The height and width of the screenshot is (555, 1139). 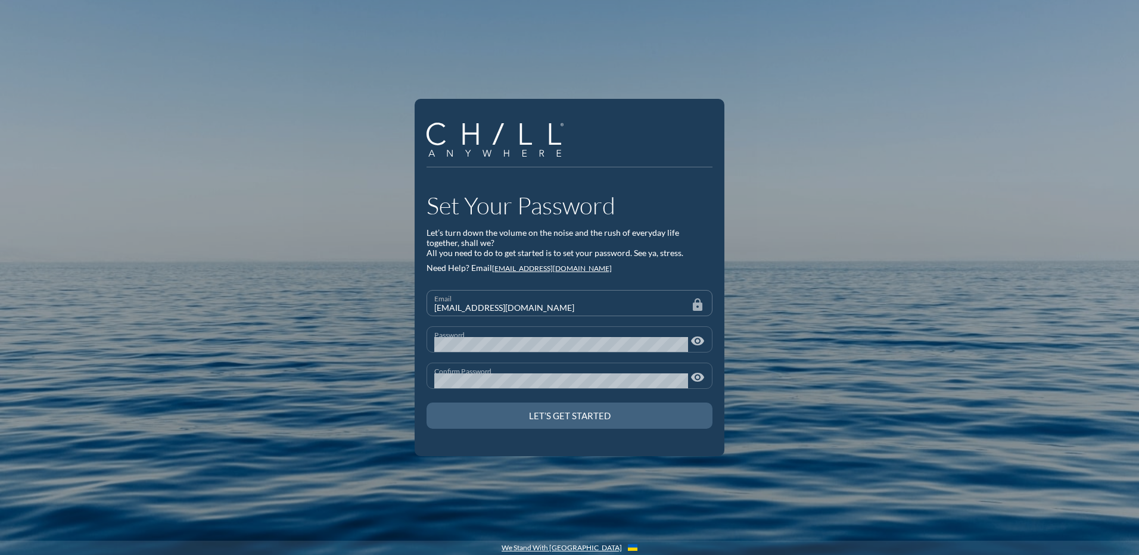 What do you see at coordinates (569, 416) in the screenshot?
I see `div: Let’s Get Started` at bounding box center [569, 416].